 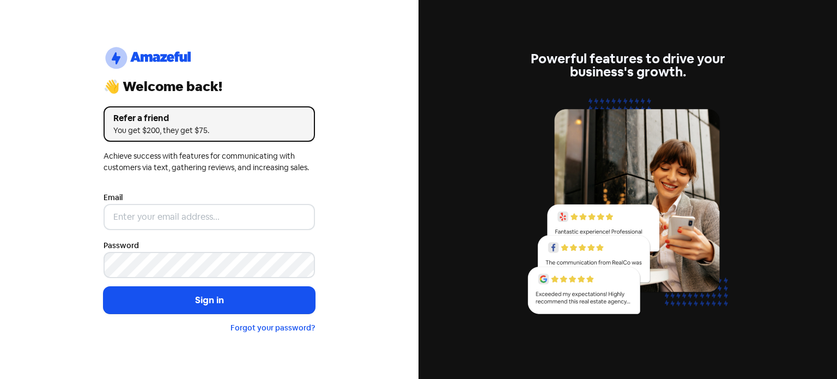 I want to click on div: Achieve success with features for communicating with customers via text, gathering reviews, and i..., so click(x=209, y=162).